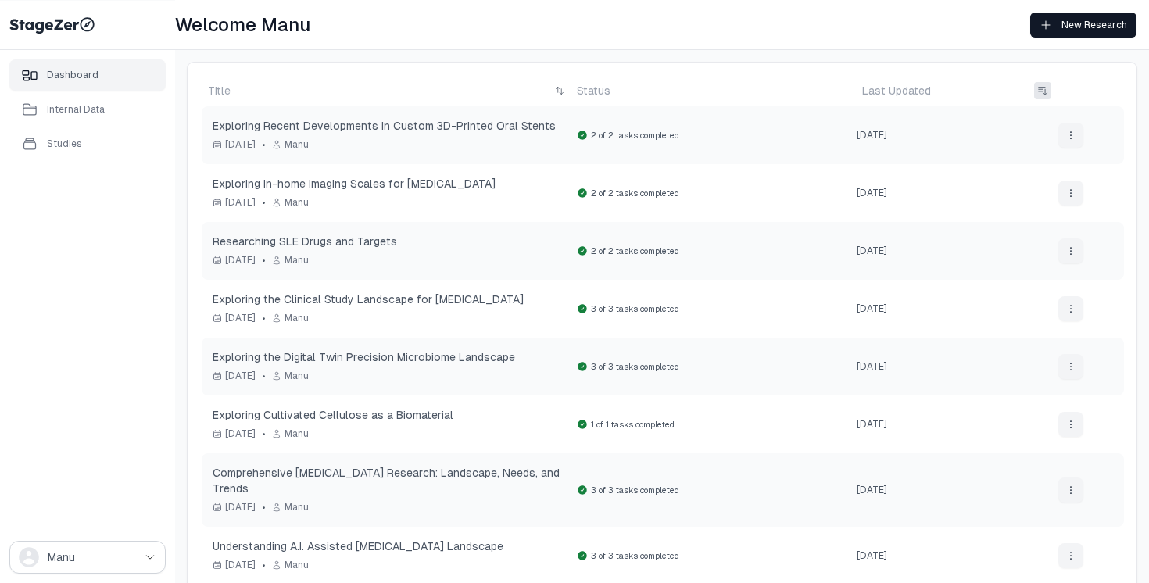 Image resolution: width=1149 pixels, height=583 pixels. I want to click on span: Researching SLE Drugs and Targets, so click(386, 242).